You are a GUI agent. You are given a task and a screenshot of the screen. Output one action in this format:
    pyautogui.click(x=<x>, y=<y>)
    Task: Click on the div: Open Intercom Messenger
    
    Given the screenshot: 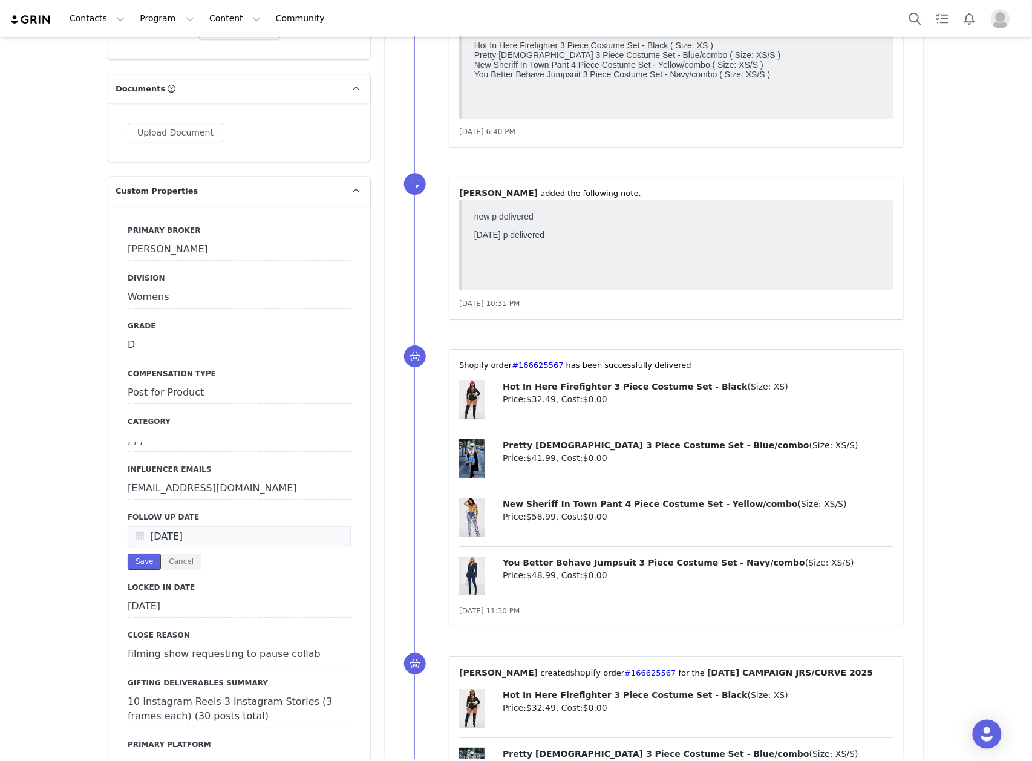 What is the action you would take?
    pyautogui.click(x=987, y=734)
    